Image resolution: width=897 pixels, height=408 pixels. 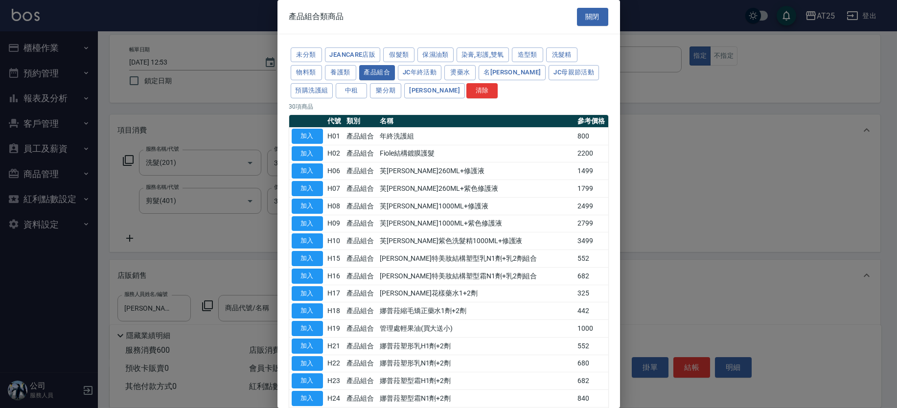 I want to click on td: H01, so click(x=335, y=136).